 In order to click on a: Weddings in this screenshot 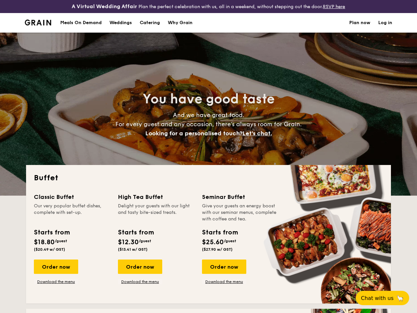, I will do `click(120, 23)`.